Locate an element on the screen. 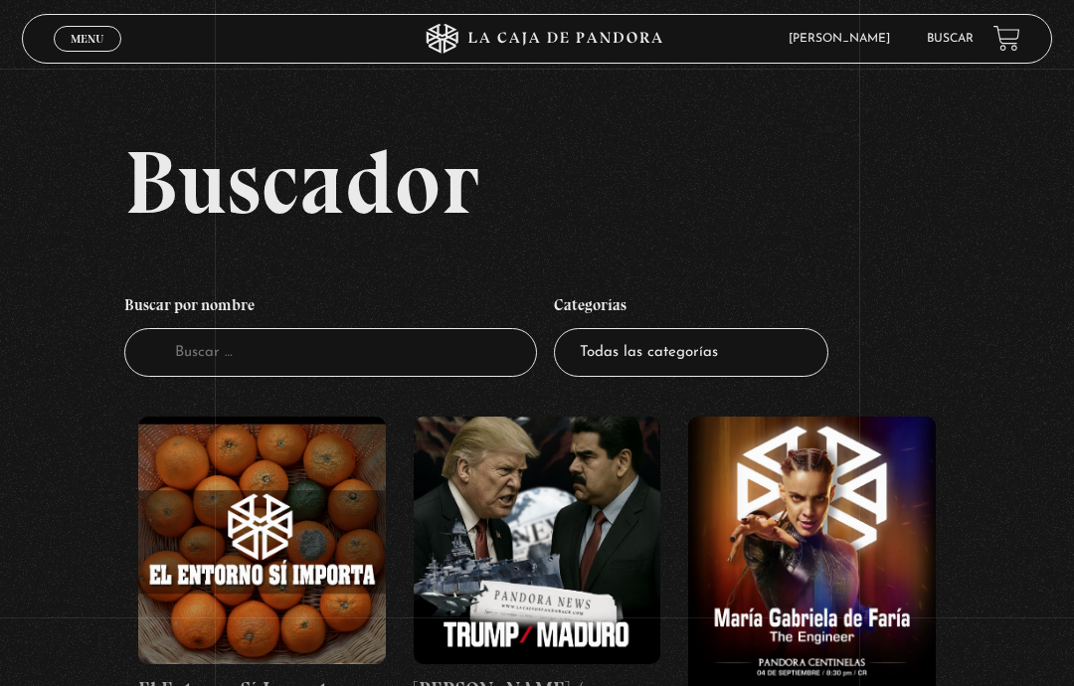 The height and width of the screenshot is (686, 1074). h2: Buscador is located at coordinates (588, 182).